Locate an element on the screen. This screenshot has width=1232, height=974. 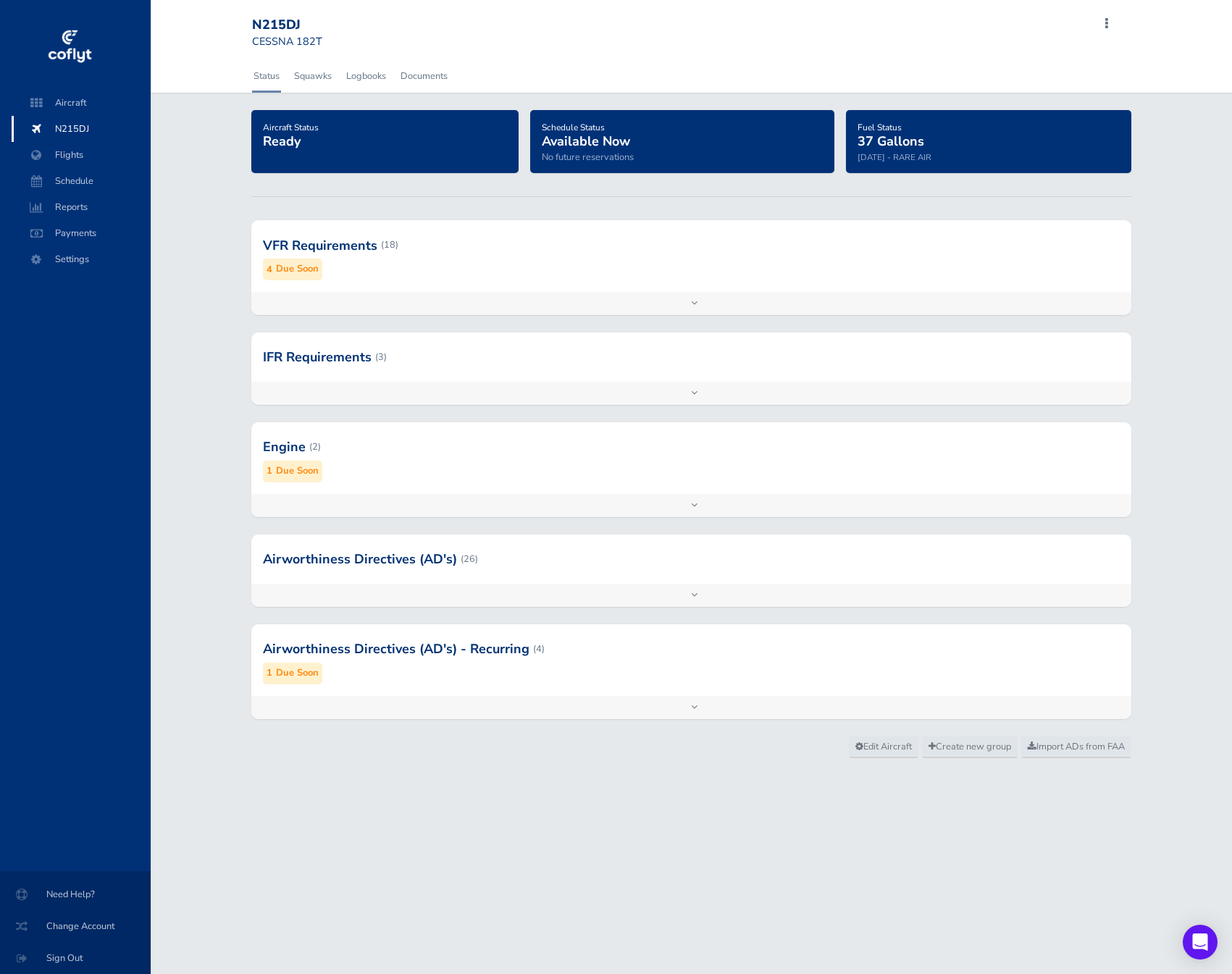
a: Logbooks is located at coordinates (366, 76).